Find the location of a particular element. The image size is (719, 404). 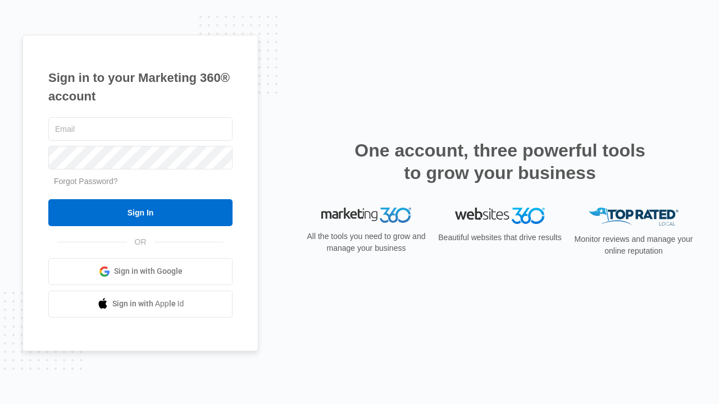

h1: Sign in to your Marketing 360® account is located at coordinates (140, 87).